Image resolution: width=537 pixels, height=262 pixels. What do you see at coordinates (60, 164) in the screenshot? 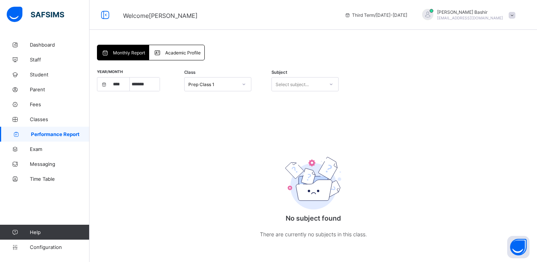
I see `span: Messaging` at bounding box center [60, 164].